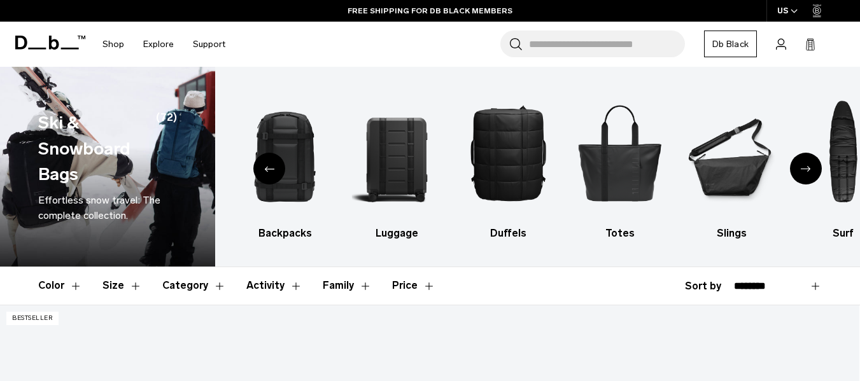 The height and width of the screenshot is (381, 860). What do you see at coordinates (285, 164) in the screenshot?
I see `a: Db Backpacks` at bounding box center [285, 164].